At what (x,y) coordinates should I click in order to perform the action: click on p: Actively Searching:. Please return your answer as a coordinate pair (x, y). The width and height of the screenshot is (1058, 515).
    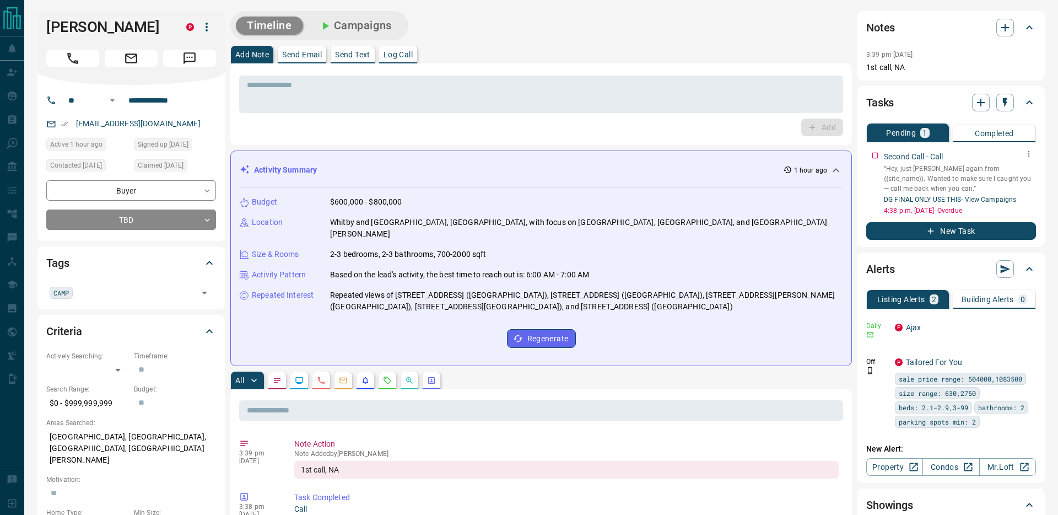
    Looking at the image, I should click on (87, 356).